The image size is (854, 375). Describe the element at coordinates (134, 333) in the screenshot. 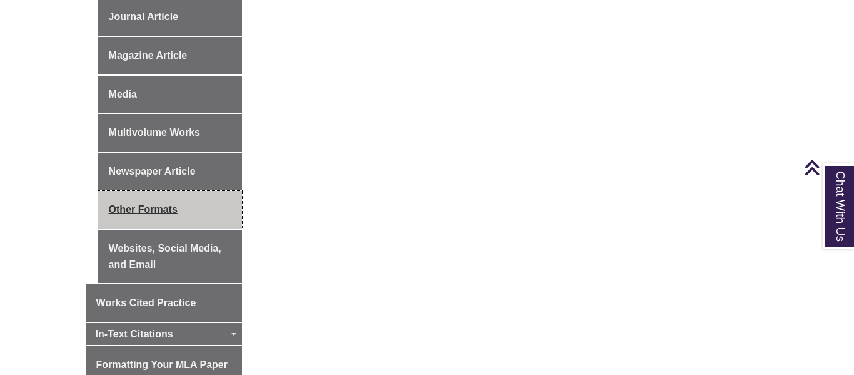

I see `span: In-Text Citations` at that location.